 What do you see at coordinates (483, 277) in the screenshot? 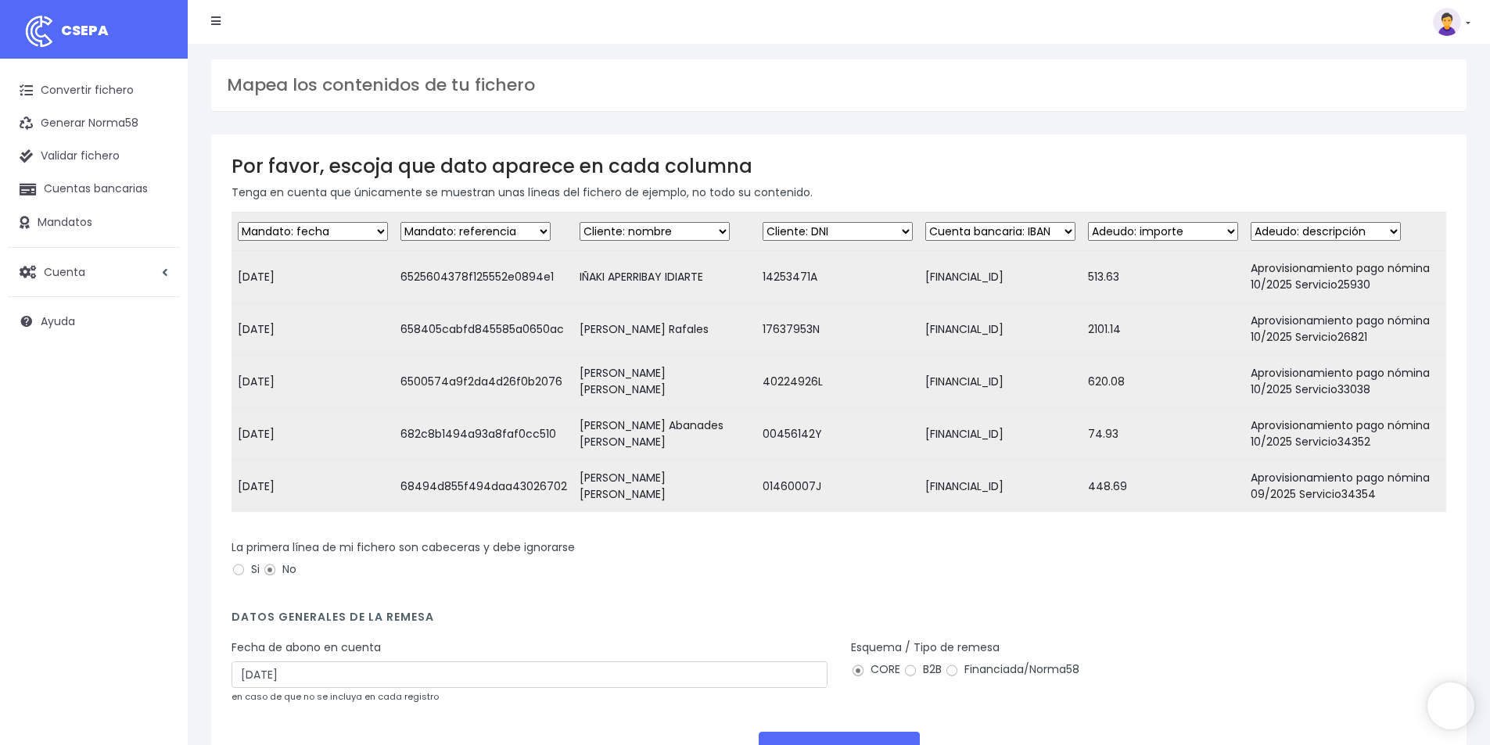
I see `td: 6525604378f125552e0894e1` at bounding box center [483, 277].